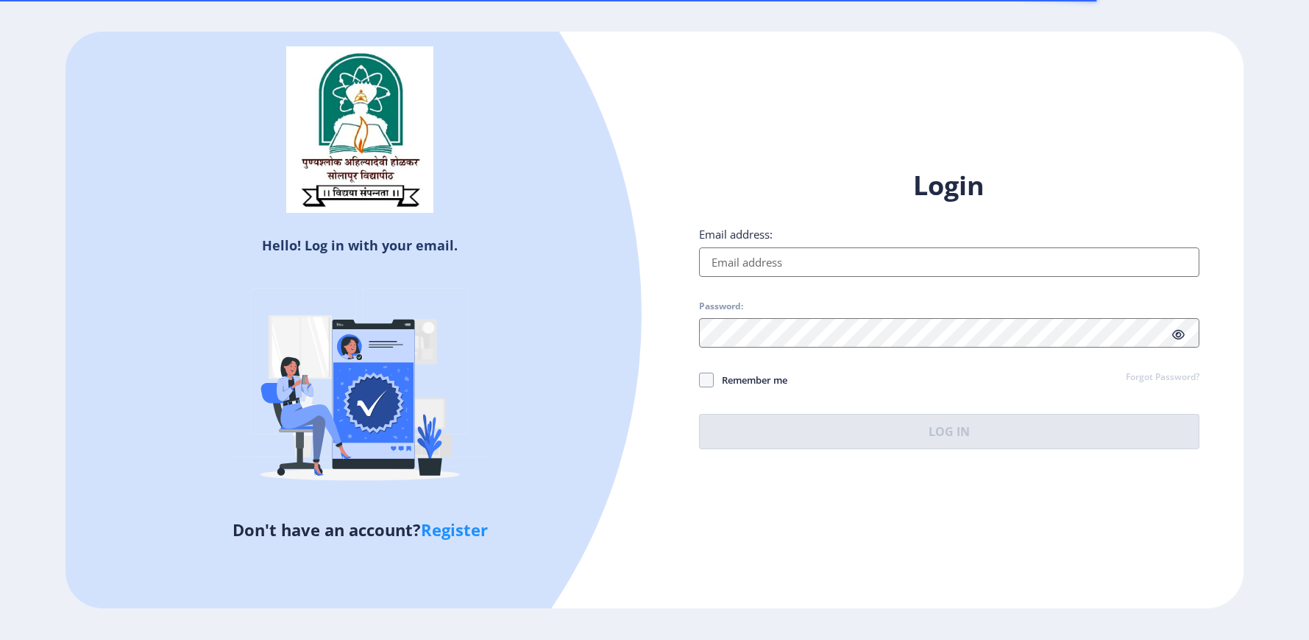 This screenshot has width=1309, height=640. What do you see at coordinates (950, 262) in the screenshot?
I see `input: Email address` at bounding box center [950, 262].